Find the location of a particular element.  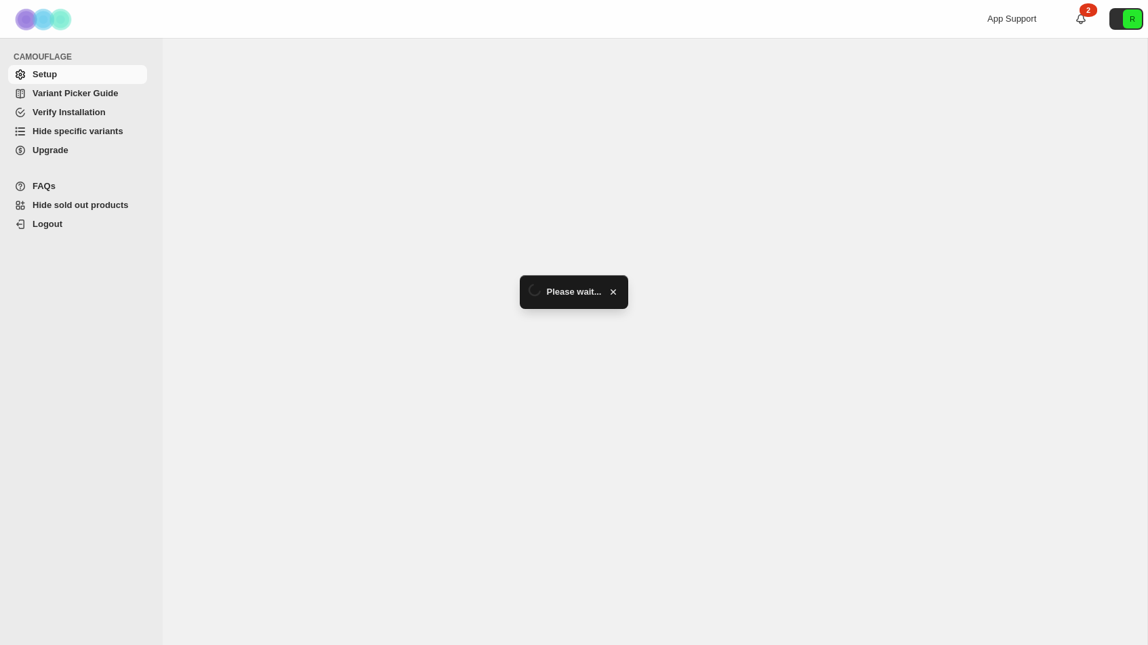

span: Verify Installation is located at coordinates (69, 112).